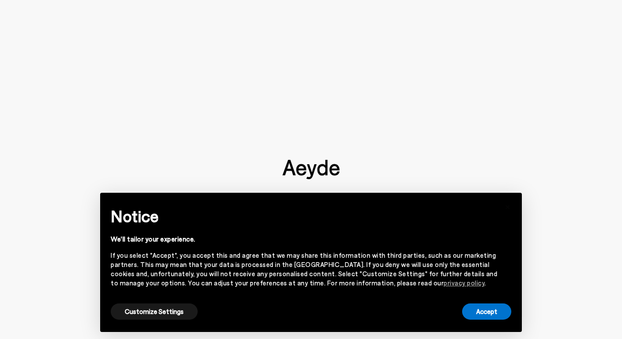  What do you see at coordinates (311, 170) in the screenshot?
I see `img: footer-logo.svg` at bounding box center [311, 170].